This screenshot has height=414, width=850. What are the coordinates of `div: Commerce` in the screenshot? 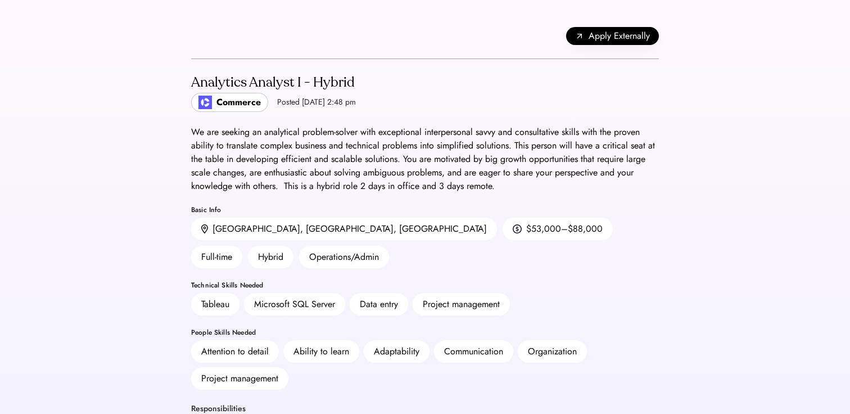 It's located at (238, 102).